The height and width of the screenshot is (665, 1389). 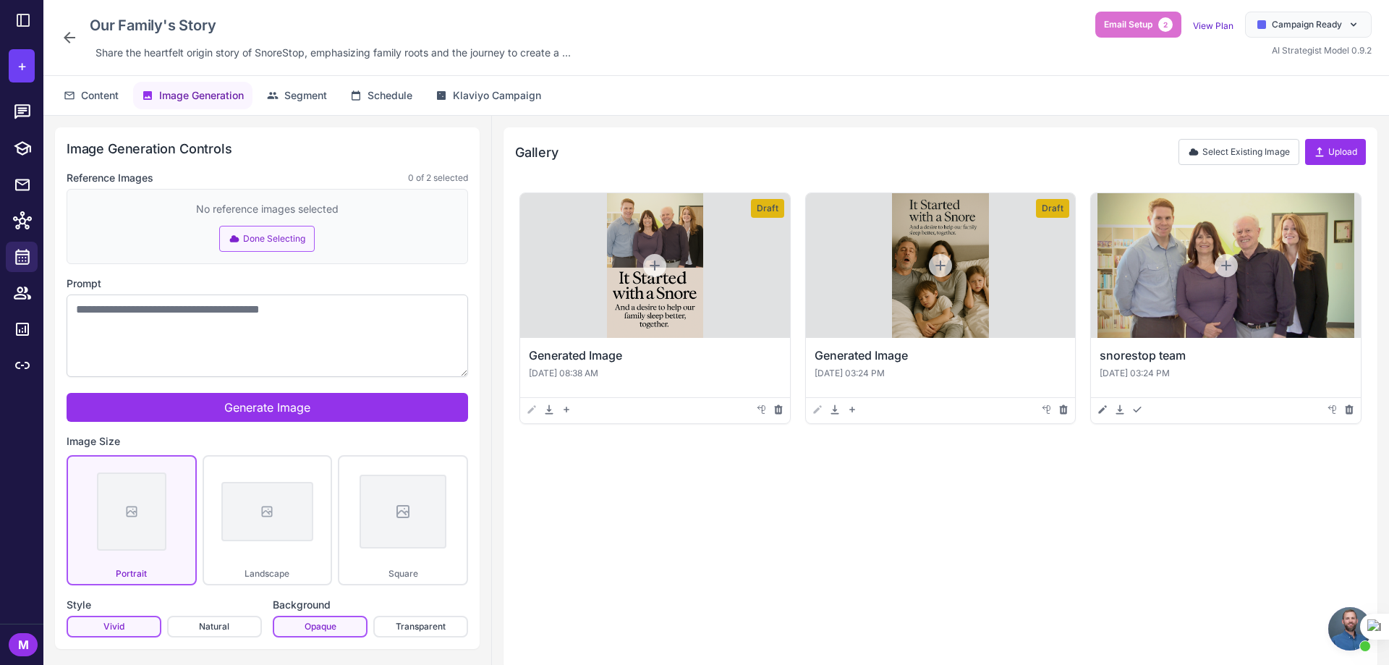 What do you see at coordinates (110, 178) in the screenshot?
I see `label: Reference Images` at bounding box center [110, 178].